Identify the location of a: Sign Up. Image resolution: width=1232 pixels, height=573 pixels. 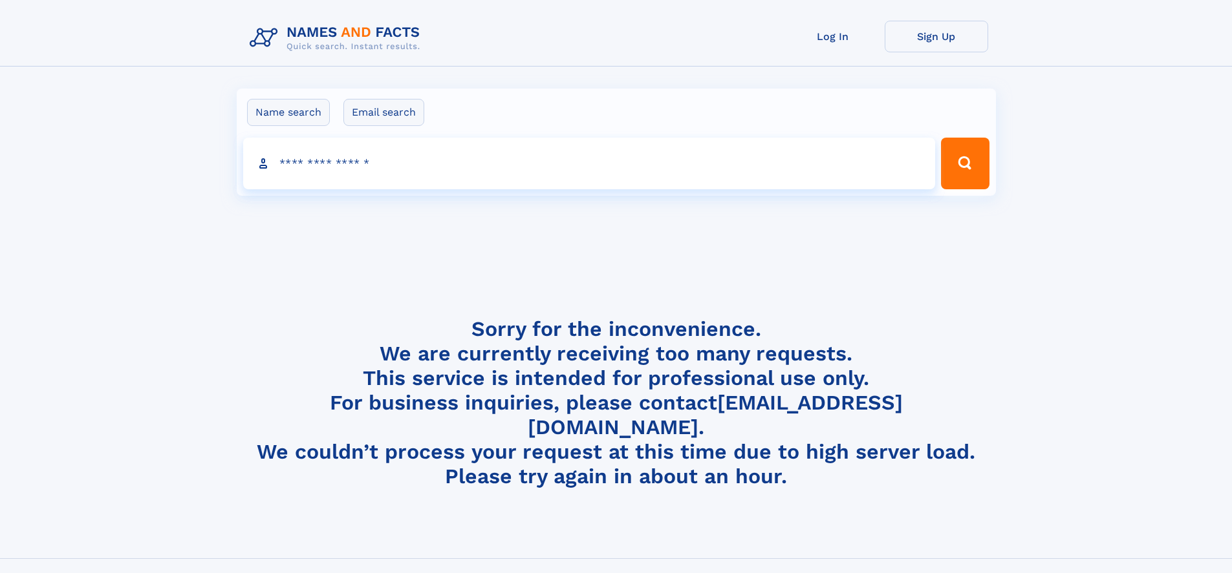
(936, 36).